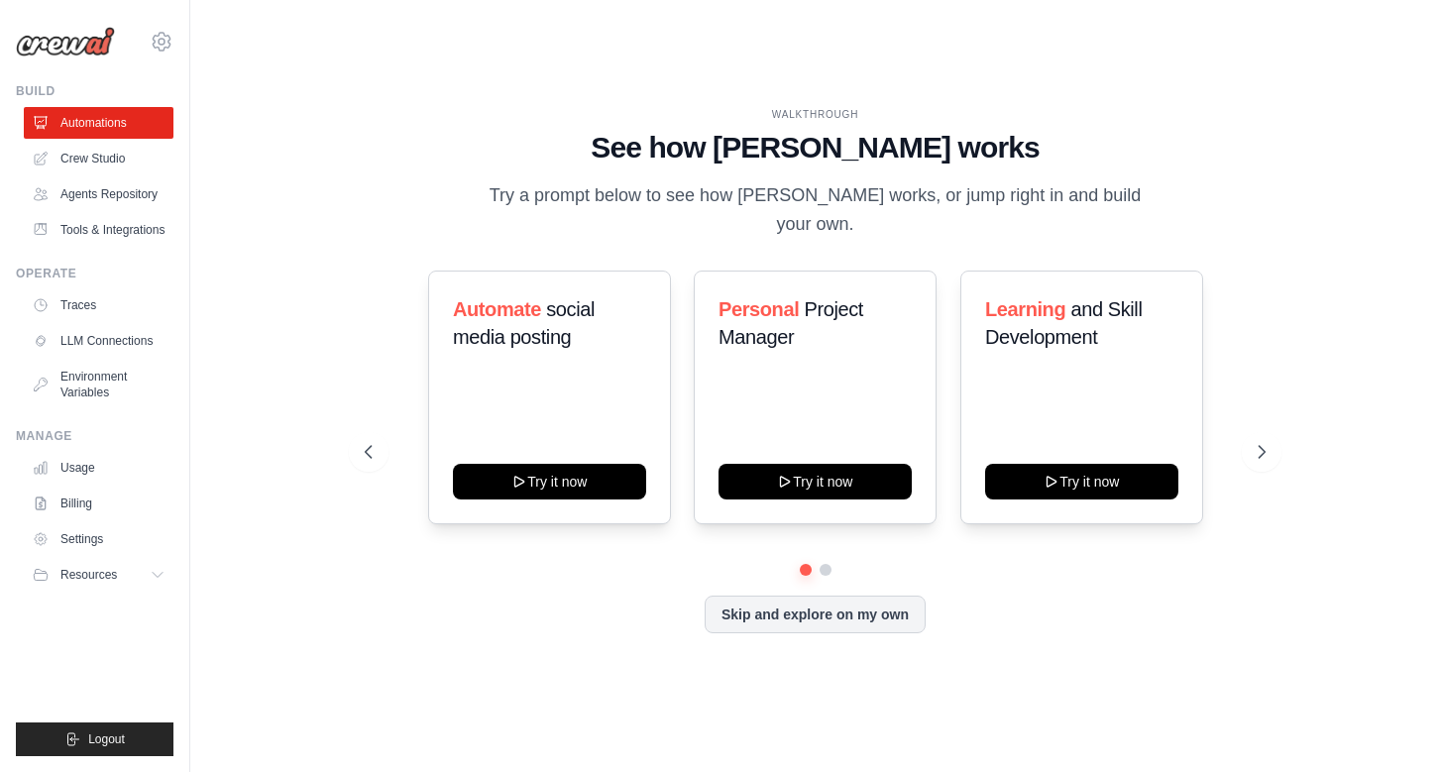 This screenshot has height=772, width=1440. Describe the element at coordinates (94, 436) in the screenshot. I see `div: Manage` at that location.